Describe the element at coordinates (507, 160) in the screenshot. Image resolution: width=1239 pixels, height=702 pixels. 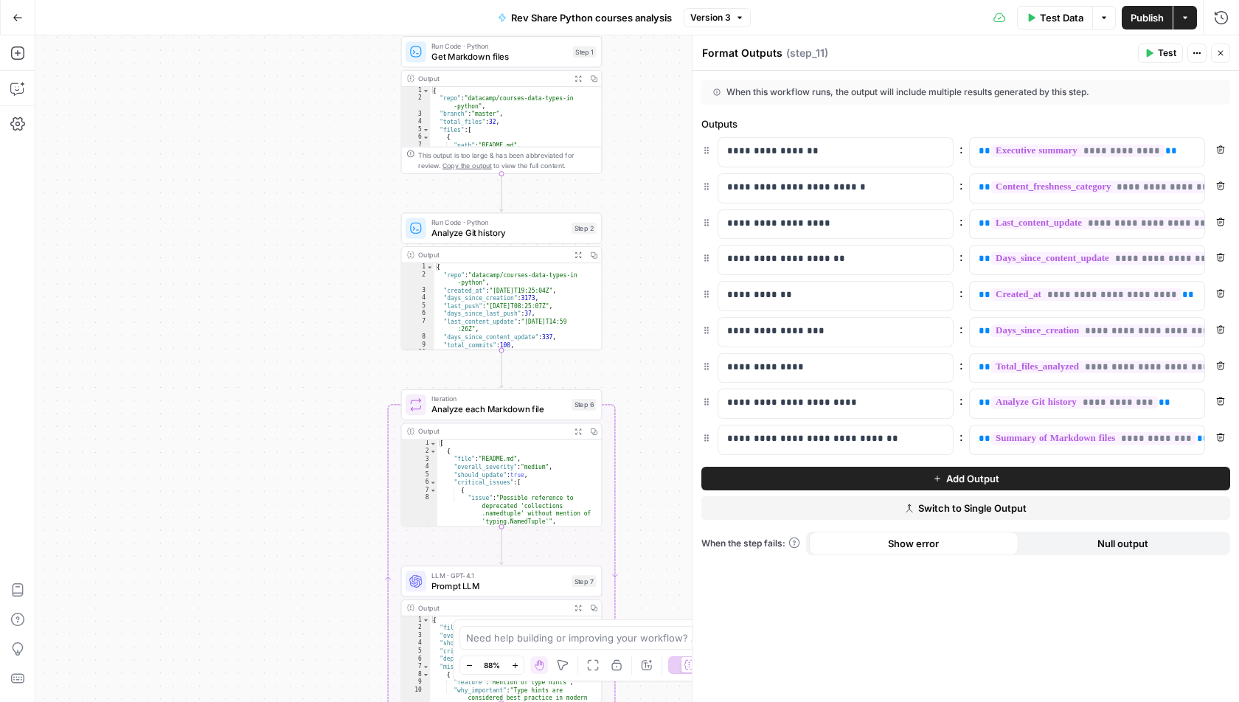
I see `div: This output is too large & has been abbreviated for review. to view the full content.` at that location.